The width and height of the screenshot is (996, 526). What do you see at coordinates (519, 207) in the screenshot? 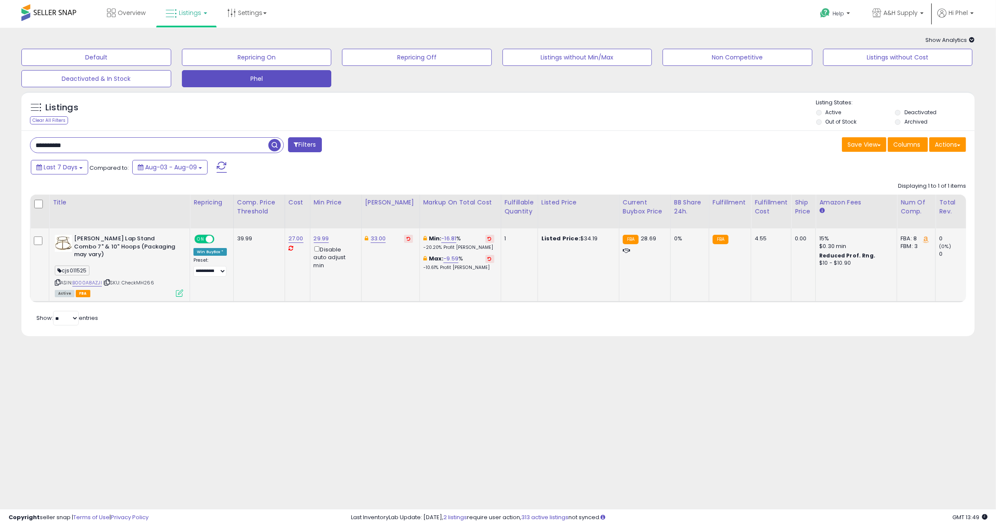
I see `div: Fulfillable Quantity` at bounding box center [519, 207].